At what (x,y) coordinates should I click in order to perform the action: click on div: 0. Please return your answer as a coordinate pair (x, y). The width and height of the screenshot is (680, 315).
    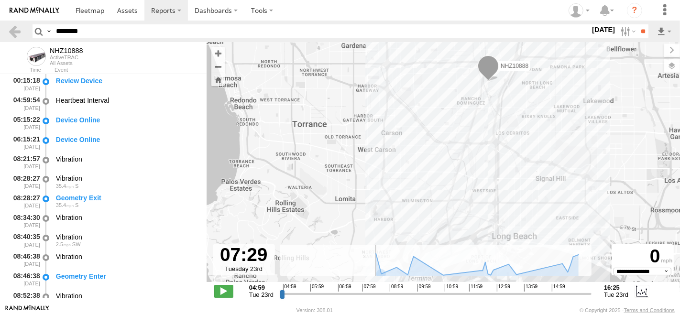
    Looking at the image, I should click on (643, 257).